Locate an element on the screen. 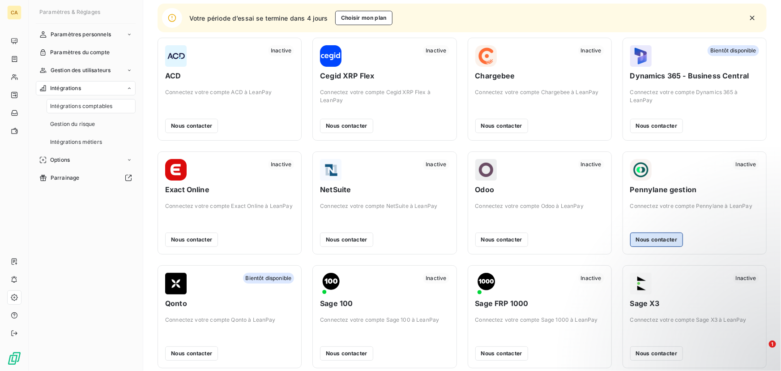 This screenshot has width=781, height=371. span: Cegid XRP Flex is located at coordinates (385, 76).